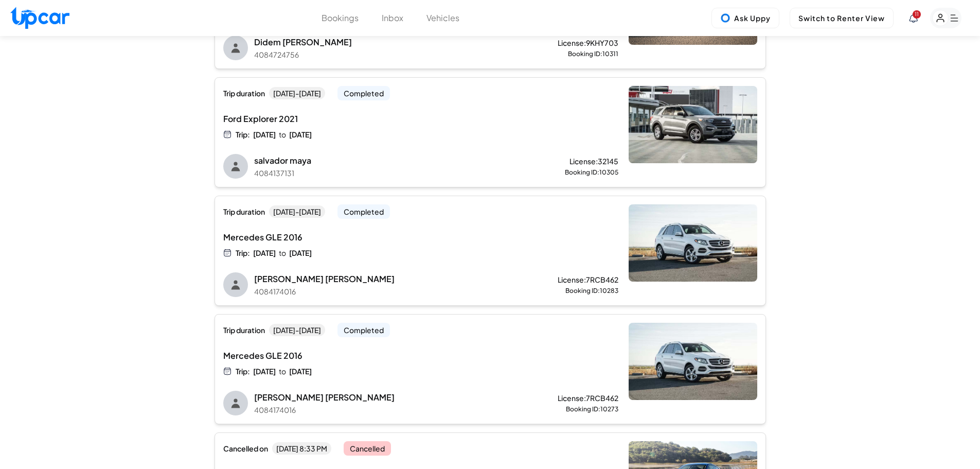 This screenshot has height=469, width=980. What do you see at coordinates (387, 119) in the screenshot?
I see `span: Ford Explorer 2021` at bounding box center [387, 119].